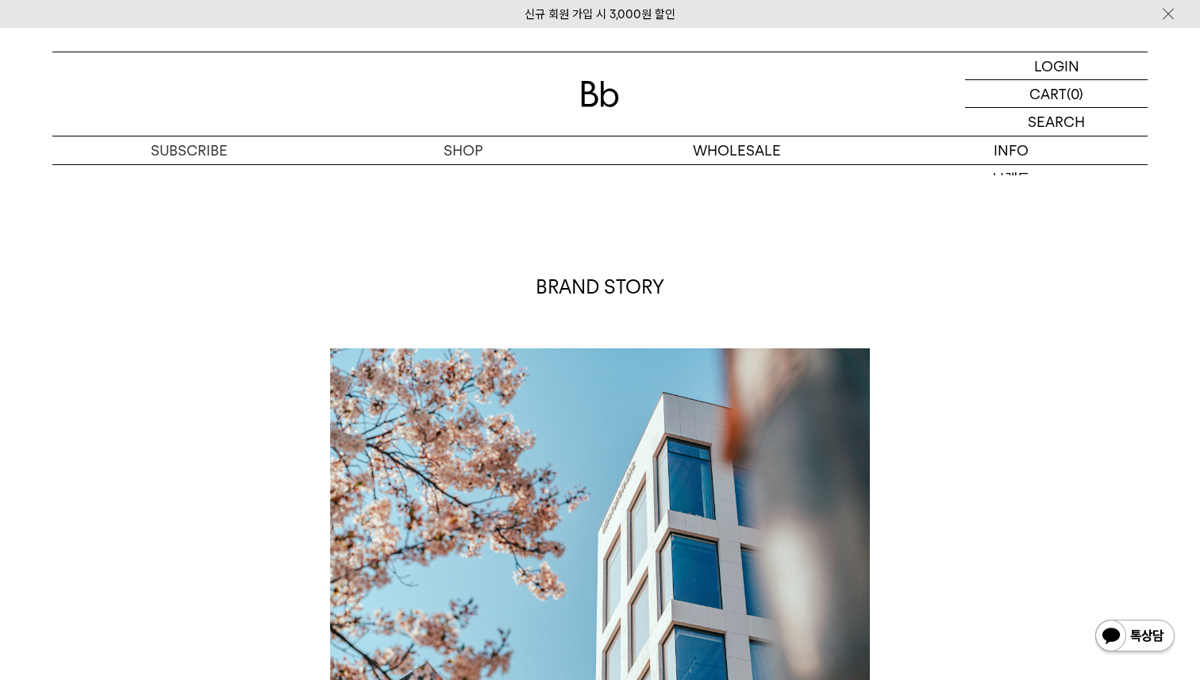 The height and width of the screenshot is (680, 1200). I want to click on p: WHOLESALE, so click(736, 150).